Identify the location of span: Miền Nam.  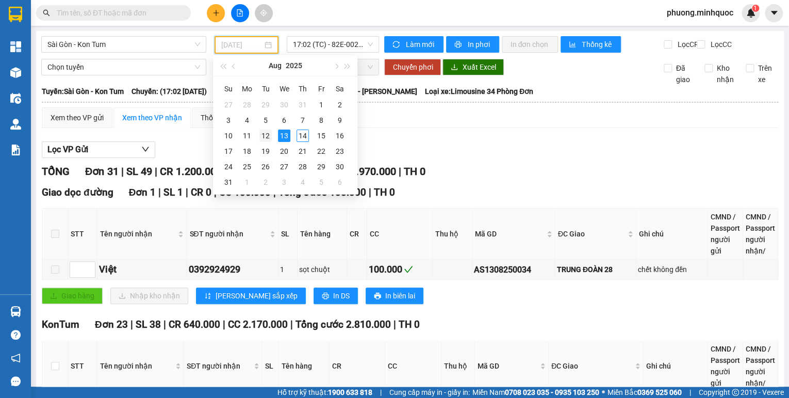
(536, 392).